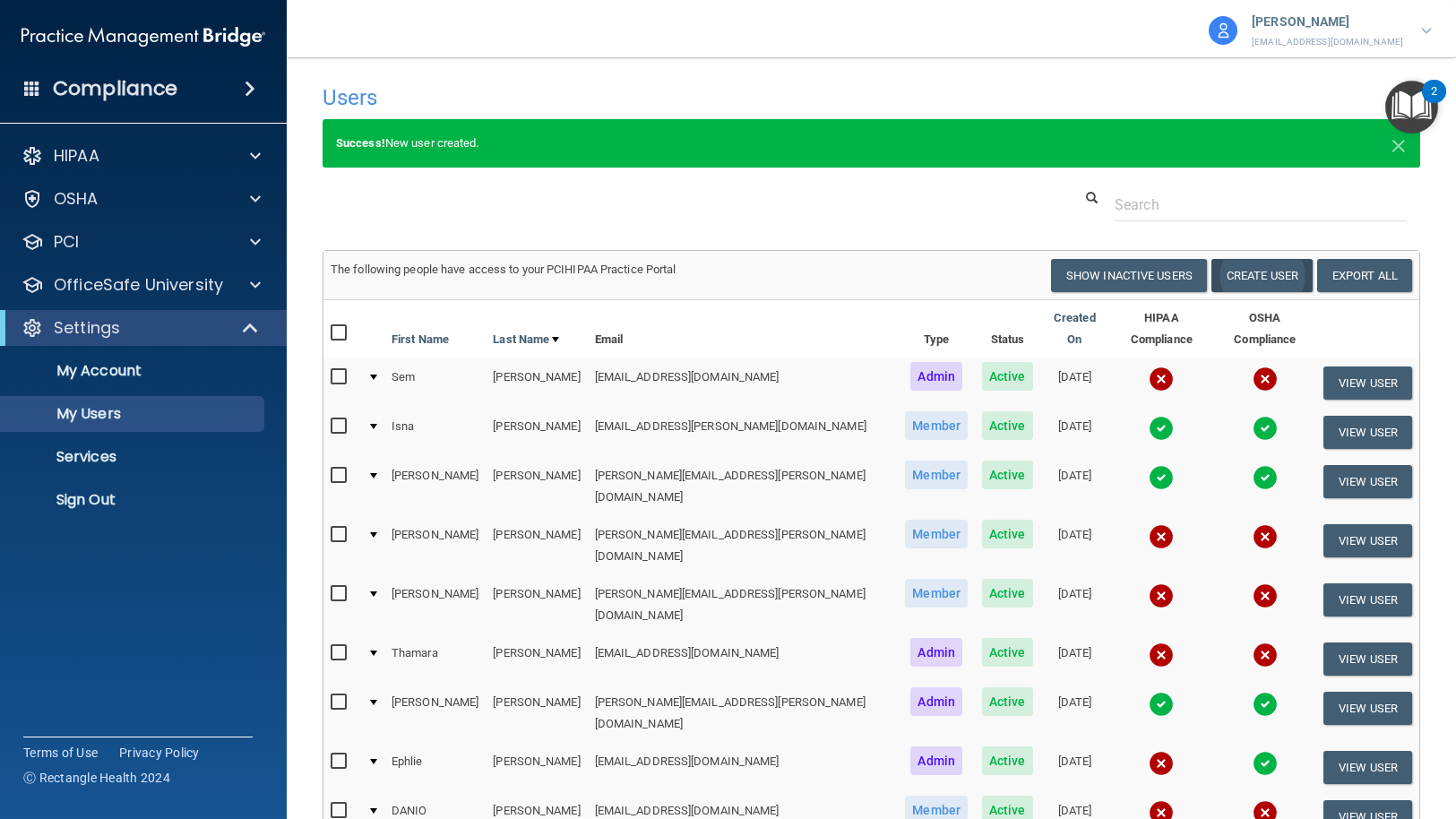 The height and width of the screenshot is (819, 1456). I want to click on td: Sem, so click(435, 382).